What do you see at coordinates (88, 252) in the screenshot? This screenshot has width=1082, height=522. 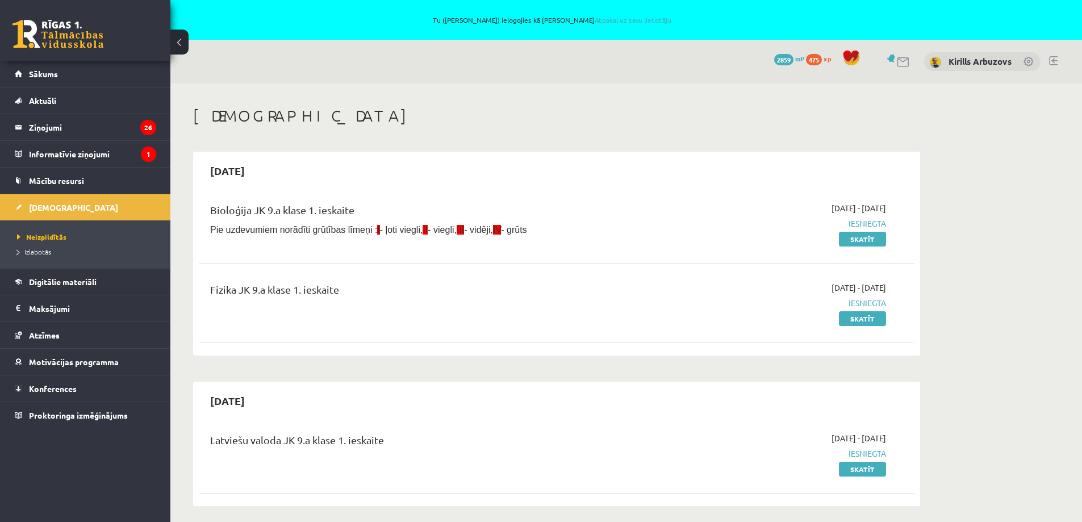 I see `a: Izlabotās` at bounding box center [88, 252].